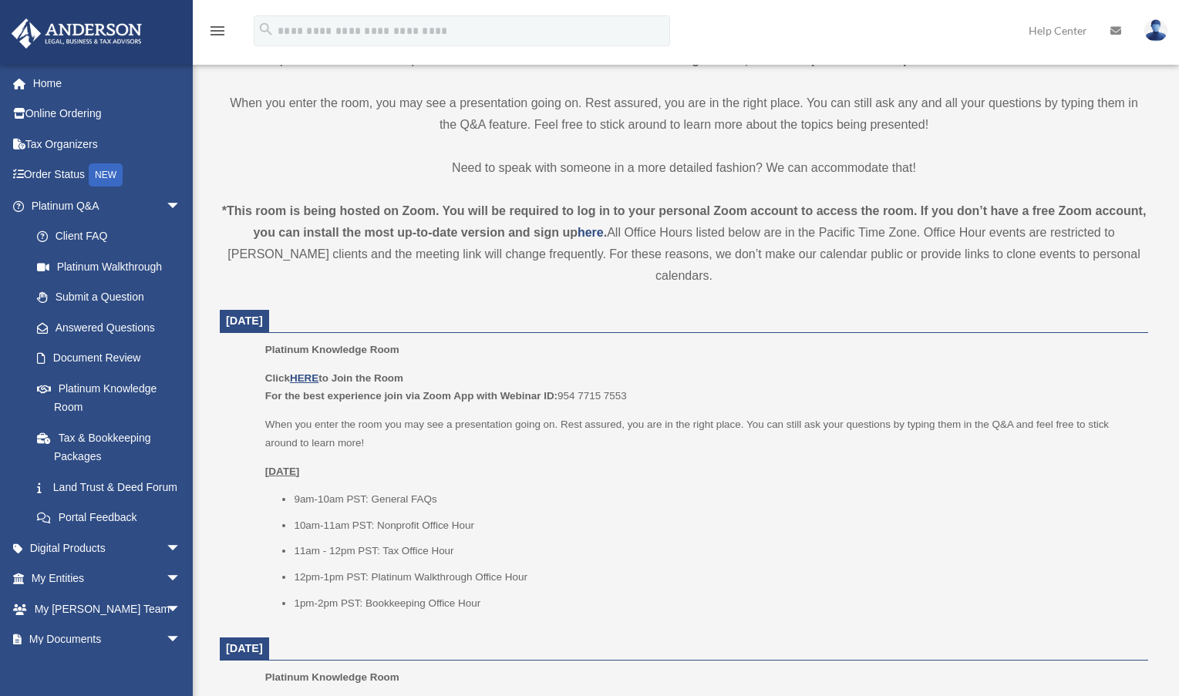 Image resolution: width=1179 pixels, height=696 pixels. I want to click on a: Document Review, so click(113, 359).